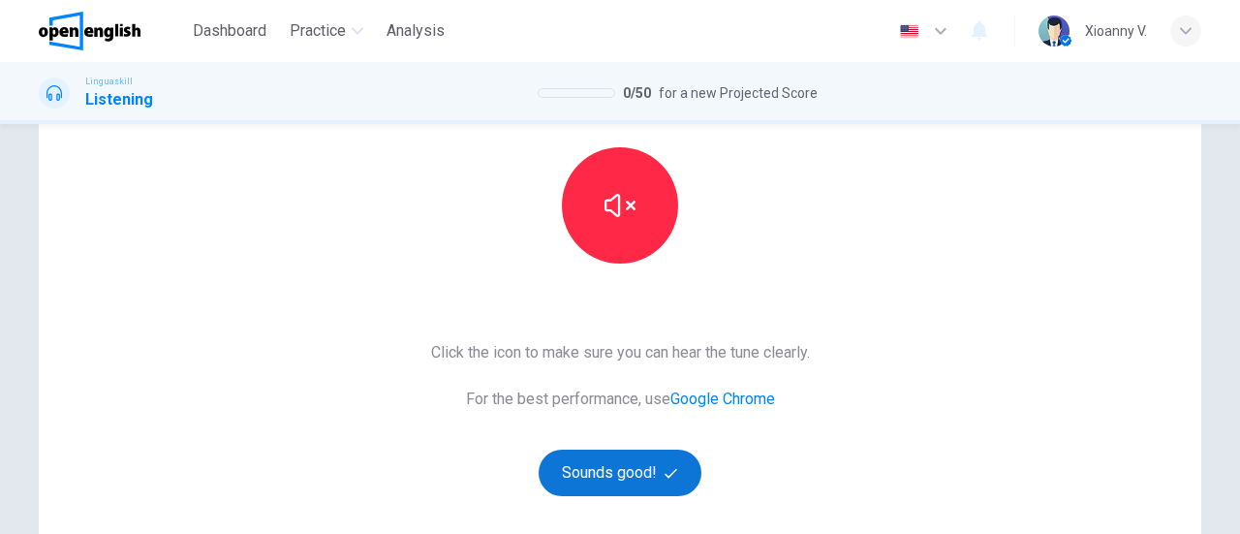 This screenshot has width=1240, height=534. Describe the element at coordinates (909, 31) in the screenshot. I see `img: en` at that location.